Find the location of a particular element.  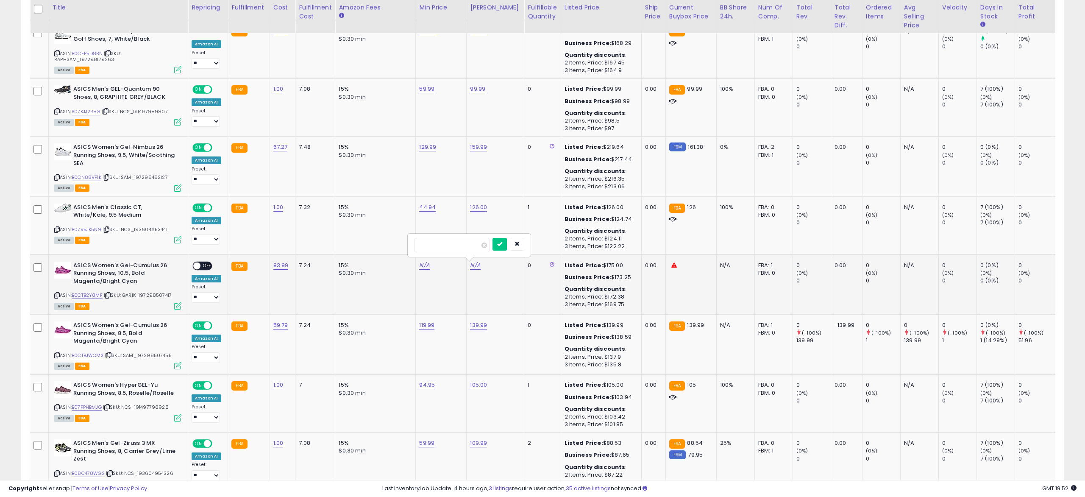

span: OFF is located at coordinates (218, 89).